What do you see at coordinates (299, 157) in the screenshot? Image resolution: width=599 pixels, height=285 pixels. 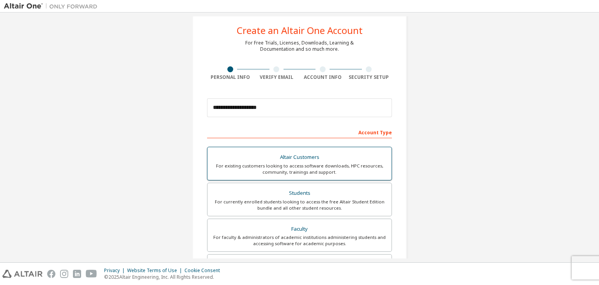 I see `div: Altair Customers` at bounding box center [299, 157].